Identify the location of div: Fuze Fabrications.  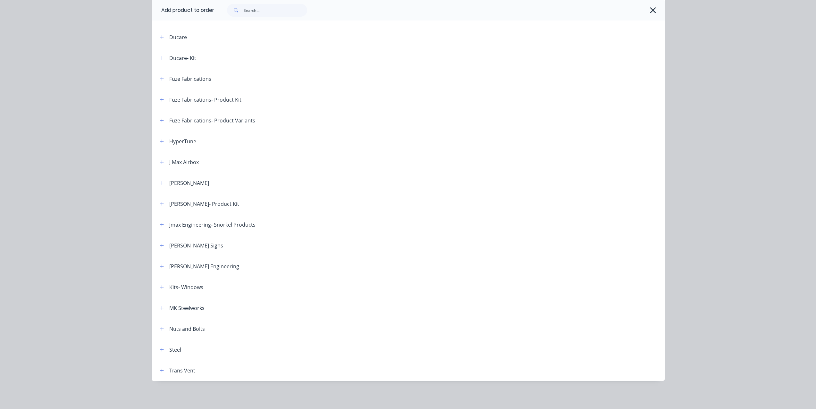
(190, 79).